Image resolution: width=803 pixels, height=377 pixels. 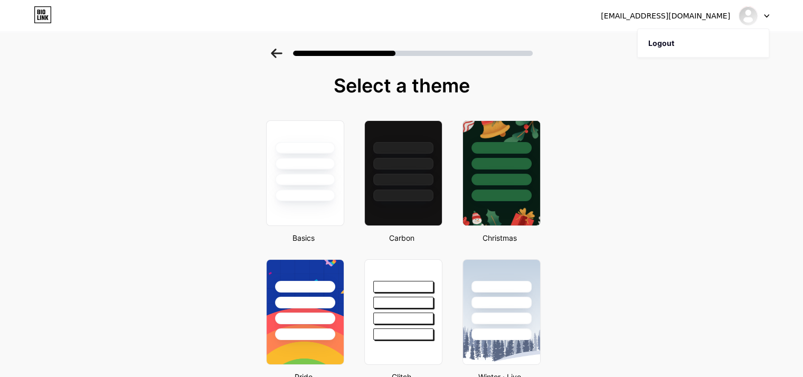 I want to click on div: Carbon, so click(x=402, y=238).